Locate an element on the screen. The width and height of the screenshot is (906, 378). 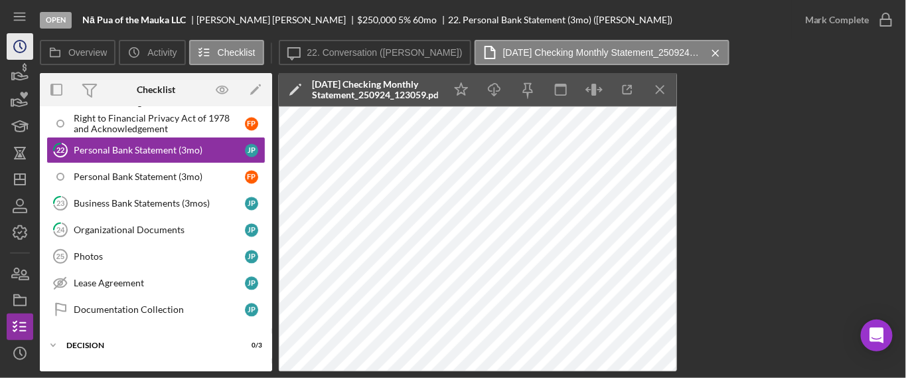
button: Overview is located at coordinates (78, 52).